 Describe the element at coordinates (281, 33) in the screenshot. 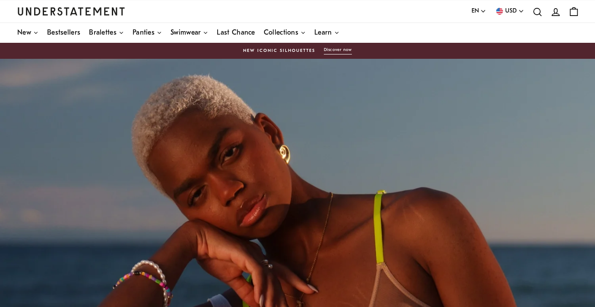

I see `span: Collections` at that location.